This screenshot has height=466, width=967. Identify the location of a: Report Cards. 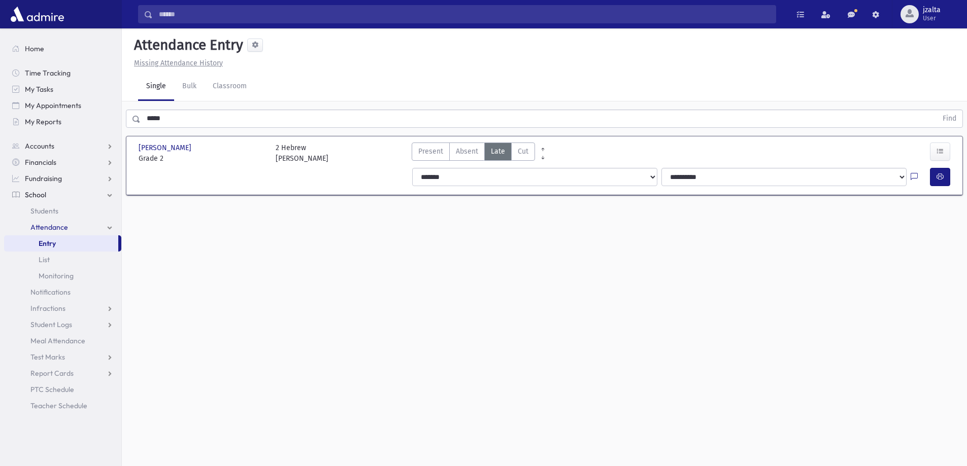
(62, 373).